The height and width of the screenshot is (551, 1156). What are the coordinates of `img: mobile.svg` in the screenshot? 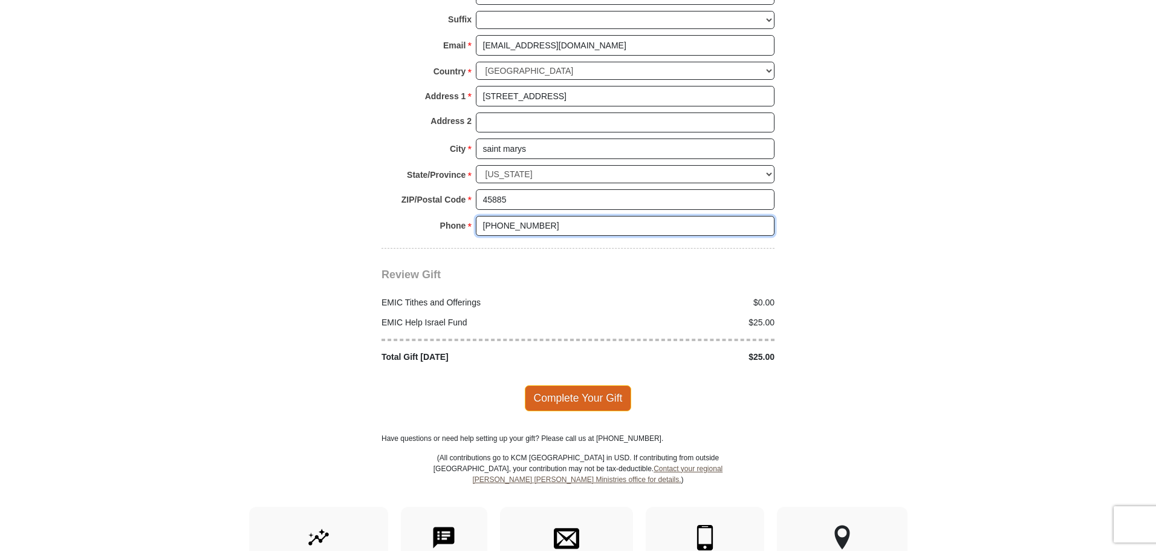 It's located at (705, 537).